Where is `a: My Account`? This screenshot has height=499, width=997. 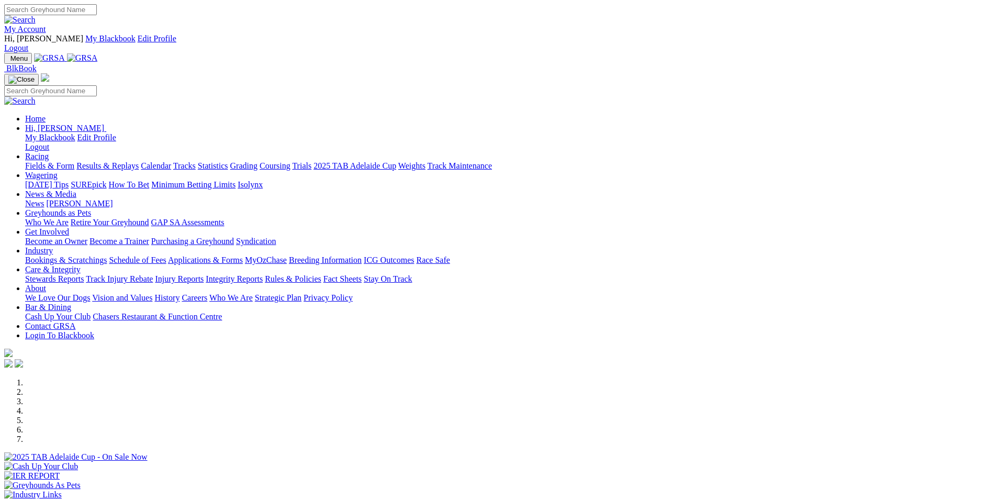
a: My Account is located at coordinates (25, 29).